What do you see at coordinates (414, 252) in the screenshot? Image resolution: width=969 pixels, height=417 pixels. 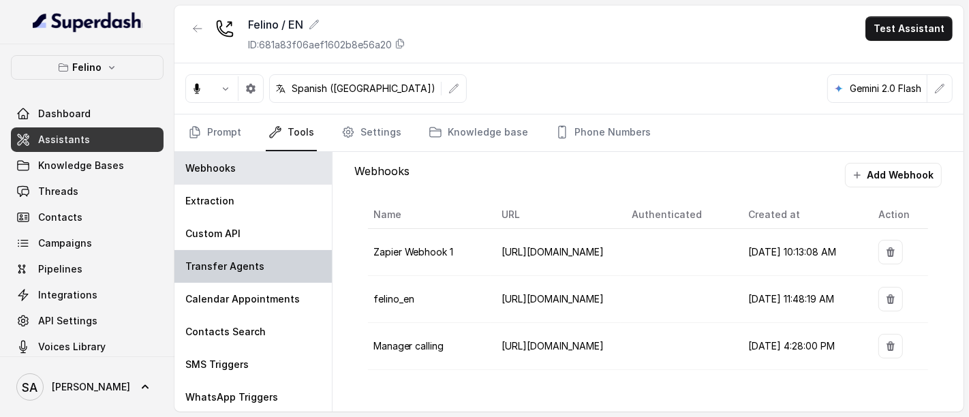 I see `span: Zapier Webhook 1` at bounding box center [414, 252].